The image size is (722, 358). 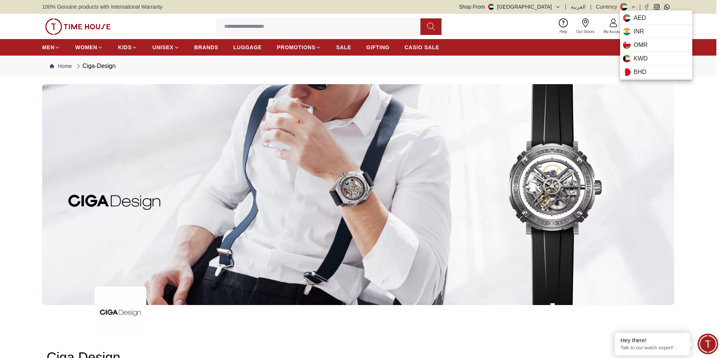 I want to click on div: Chat Widget, so click(x=707, y=344).